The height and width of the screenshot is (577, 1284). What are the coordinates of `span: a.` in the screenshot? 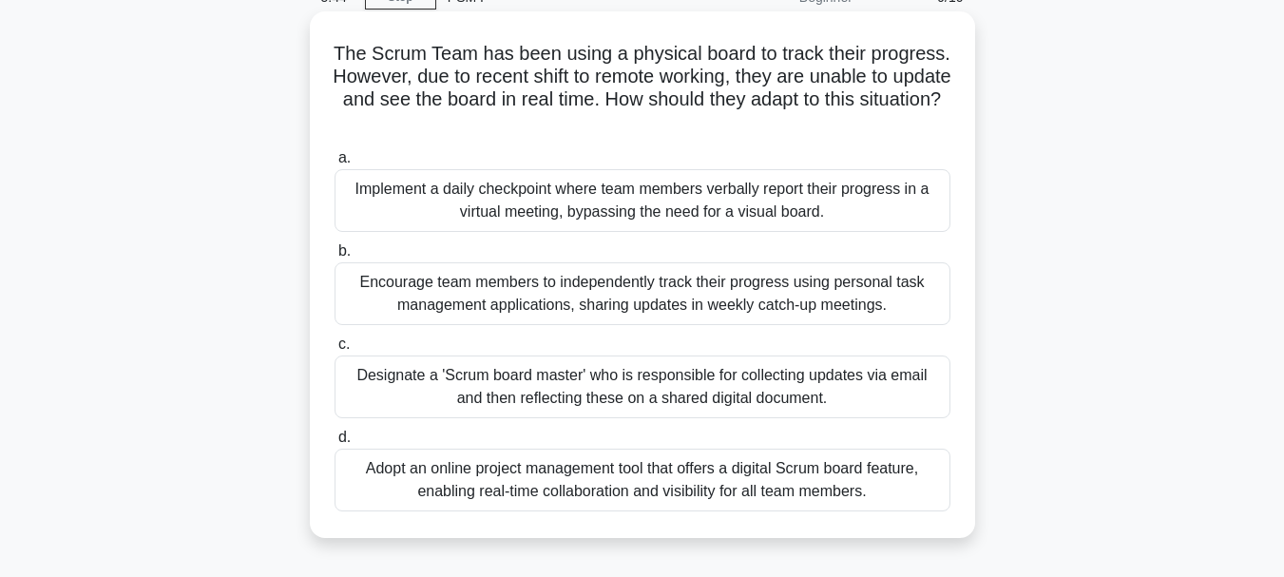 It's located at (344, 157).